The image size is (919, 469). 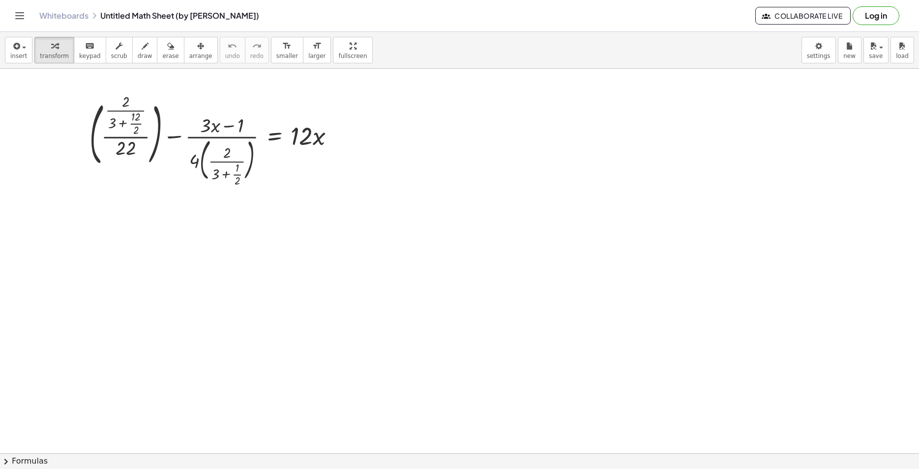 What do you see at coordinates (119, 56) in the screenshot?
I see `span: scrub` at bounding box center [119, 56].